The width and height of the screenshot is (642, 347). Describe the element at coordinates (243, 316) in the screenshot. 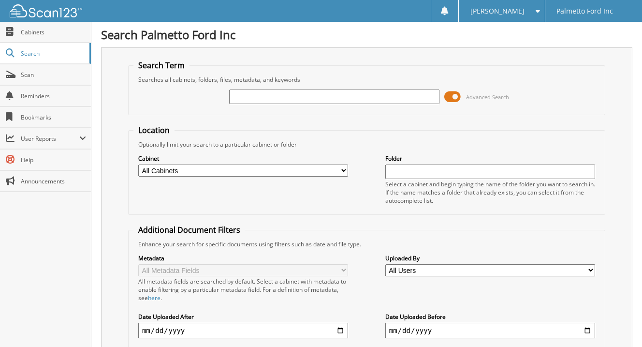

I see `label: Date Uploaded After` at that location.